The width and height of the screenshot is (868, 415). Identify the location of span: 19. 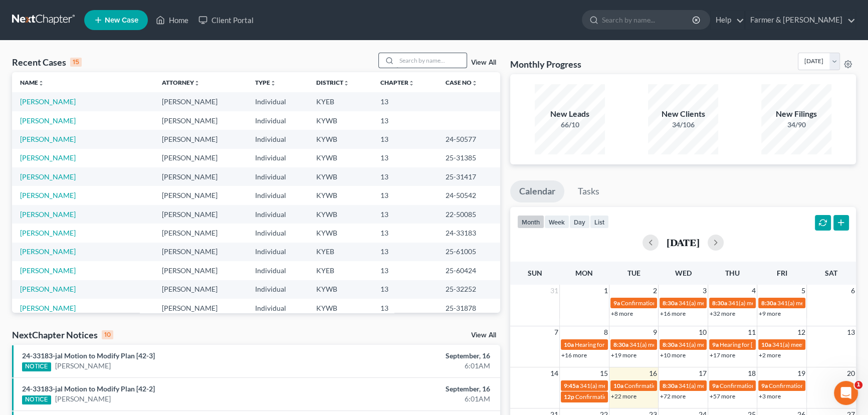
(802, 374).